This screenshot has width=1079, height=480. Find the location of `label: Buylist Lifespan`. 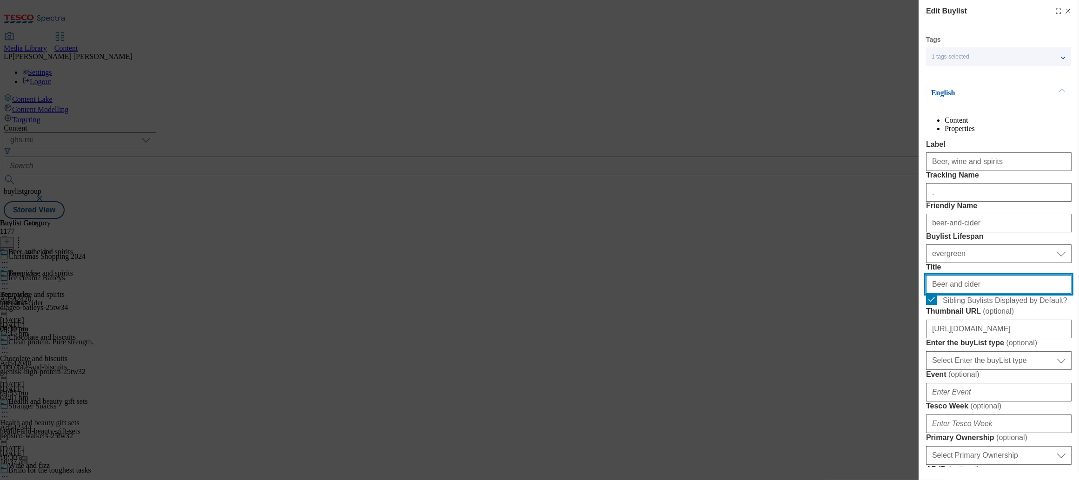

label: Buylist Lifespan is located at coordinates (999, 237).